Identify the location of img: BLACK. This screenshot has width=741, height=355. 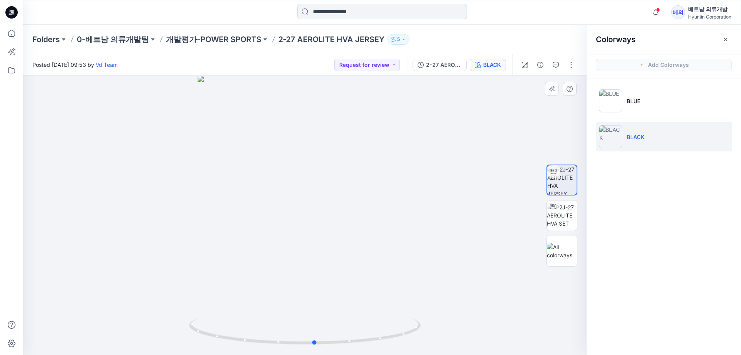
(611, 137).